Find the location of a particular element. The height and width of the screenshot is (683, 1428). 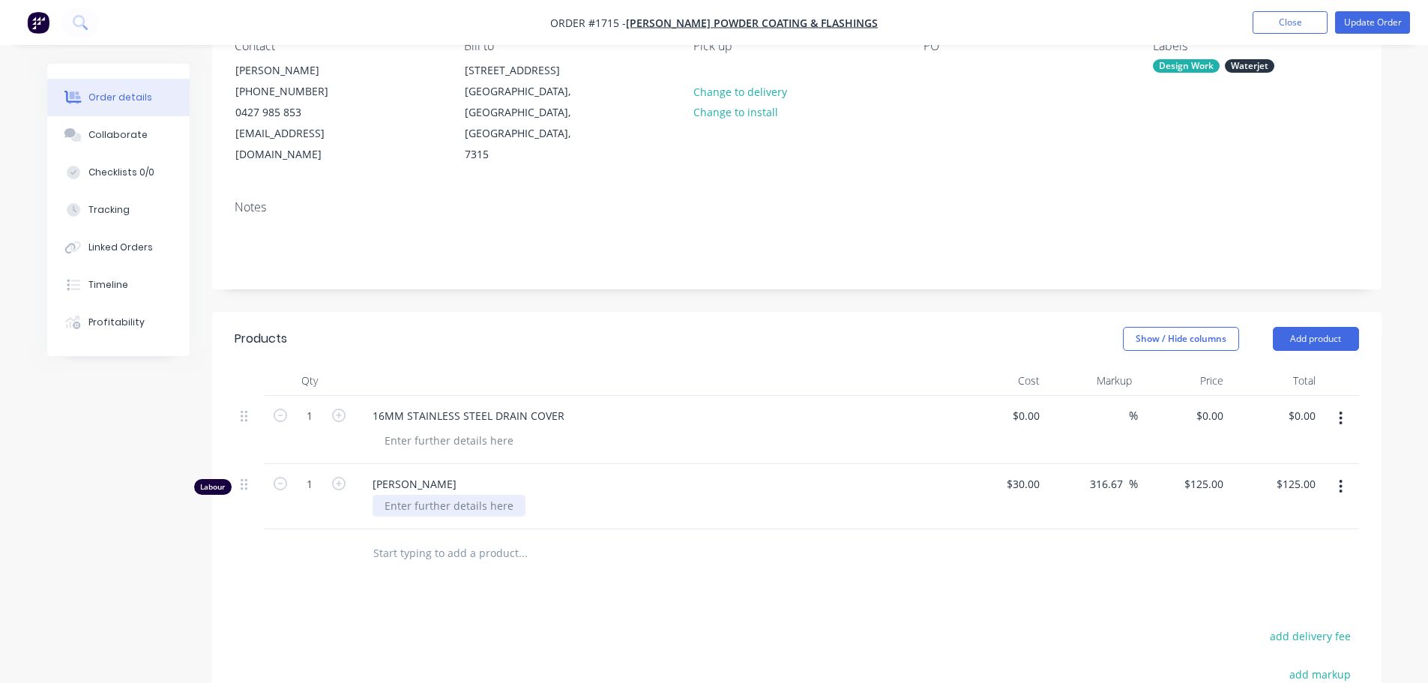

div: Linked Orders is located at coordinates (121, 247).